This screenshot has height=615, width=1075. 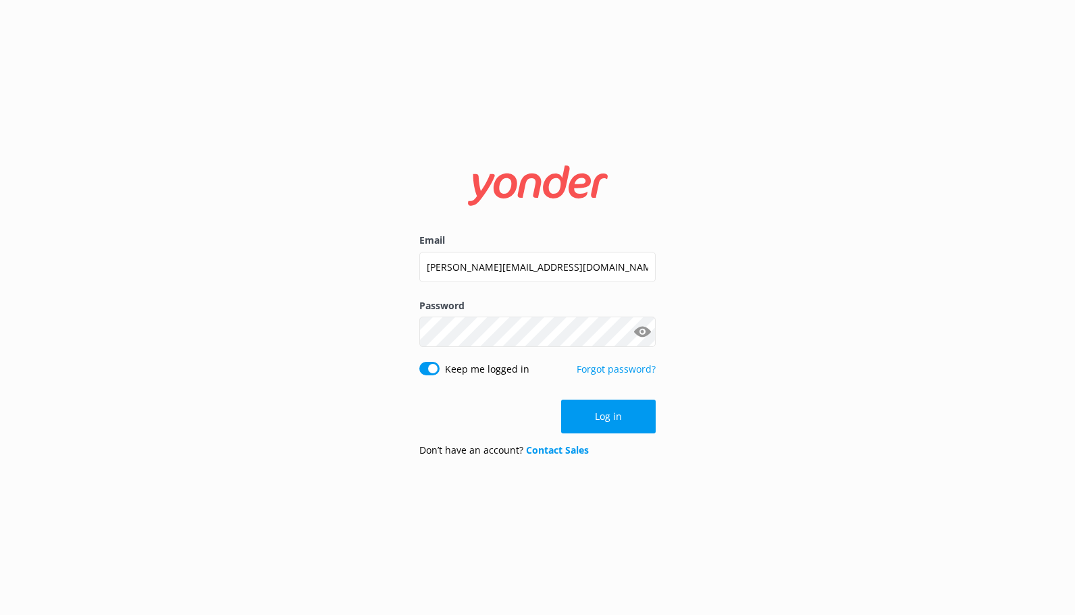 I want to click on button: Show password, so click(x=642, y=332).